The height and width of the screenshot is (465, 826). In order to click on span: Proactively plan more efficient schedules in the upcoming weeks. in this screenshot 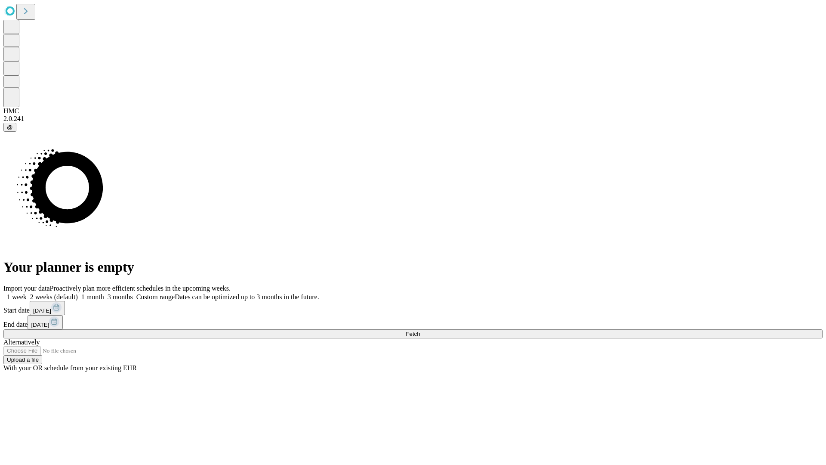, I will do `click(140, 288)`.